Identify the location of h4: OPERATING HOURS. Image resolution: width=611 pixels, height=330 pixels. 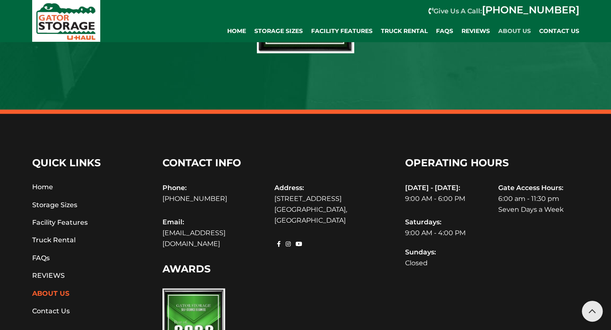
(457, 162).